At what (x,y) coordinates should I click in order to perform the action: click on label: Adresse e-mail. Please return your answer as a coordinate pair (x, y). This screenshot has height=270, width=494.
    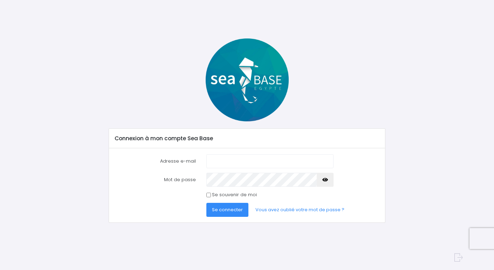
    Looking at the image, I should click on (155, 161).